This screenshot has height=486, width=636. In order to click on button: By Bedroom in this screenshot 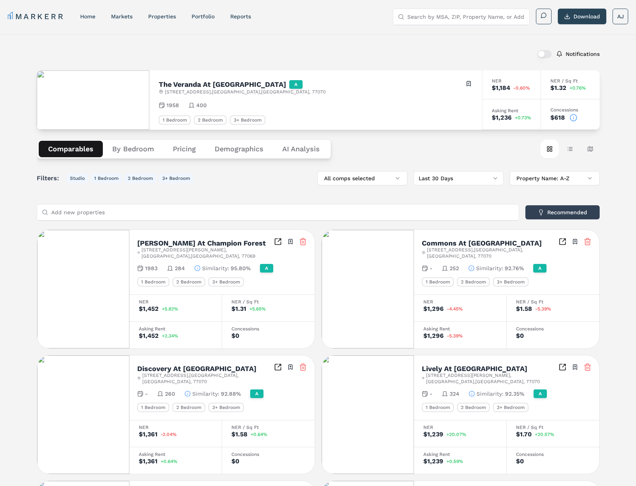, I will do `click(133, 149)`.